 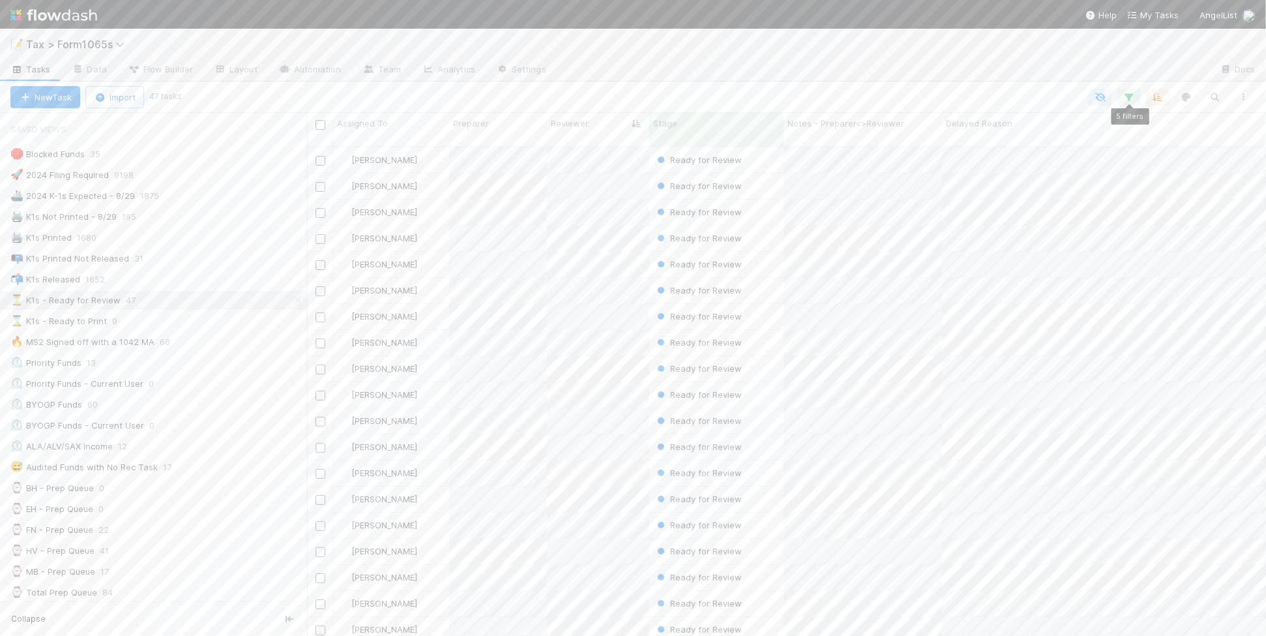 I want to click on div: K1s Released, so click(x=45, y=279).